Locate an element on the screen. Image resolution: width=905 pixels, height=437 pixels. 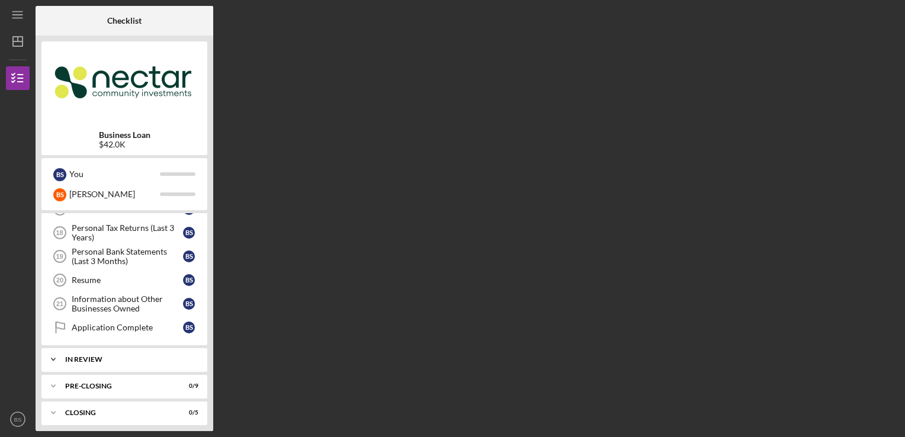
div: Resume is located at coordinates (127, 280).